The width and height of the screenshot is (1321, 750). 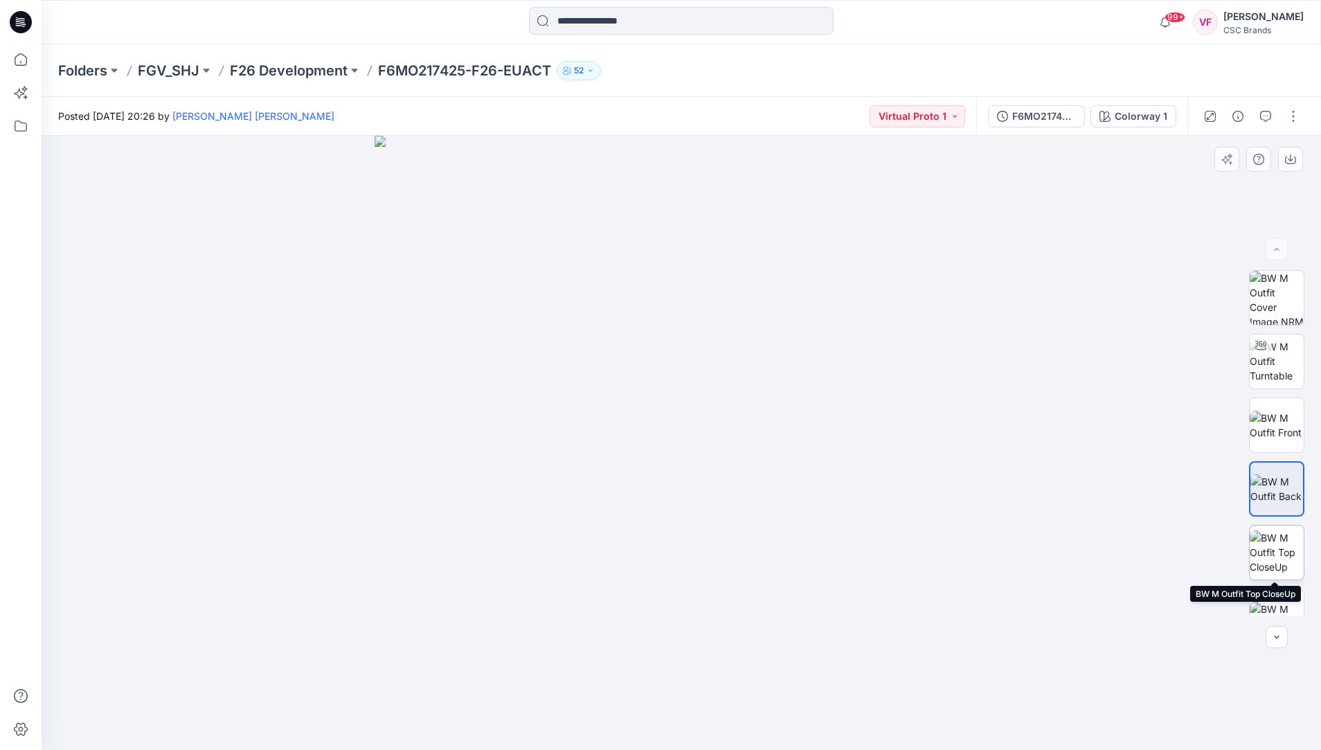 I want to click on p: F6MO217425-F26-EUACT, so click(x=464, y=71).